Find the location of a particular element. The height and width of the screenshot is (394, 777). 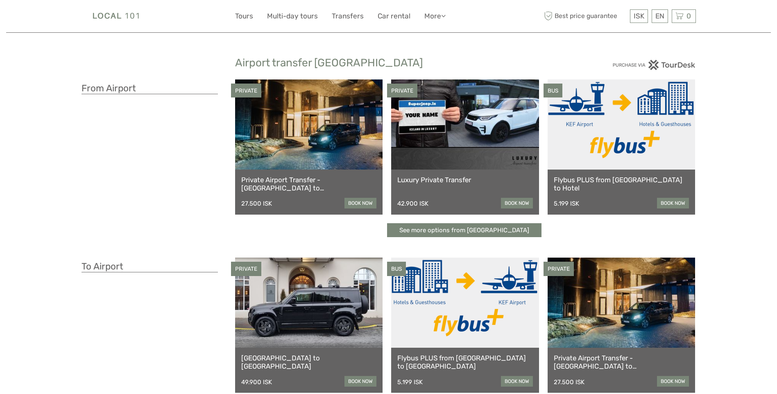

div: 42.900 ISK is located at coordinates (413, 204).